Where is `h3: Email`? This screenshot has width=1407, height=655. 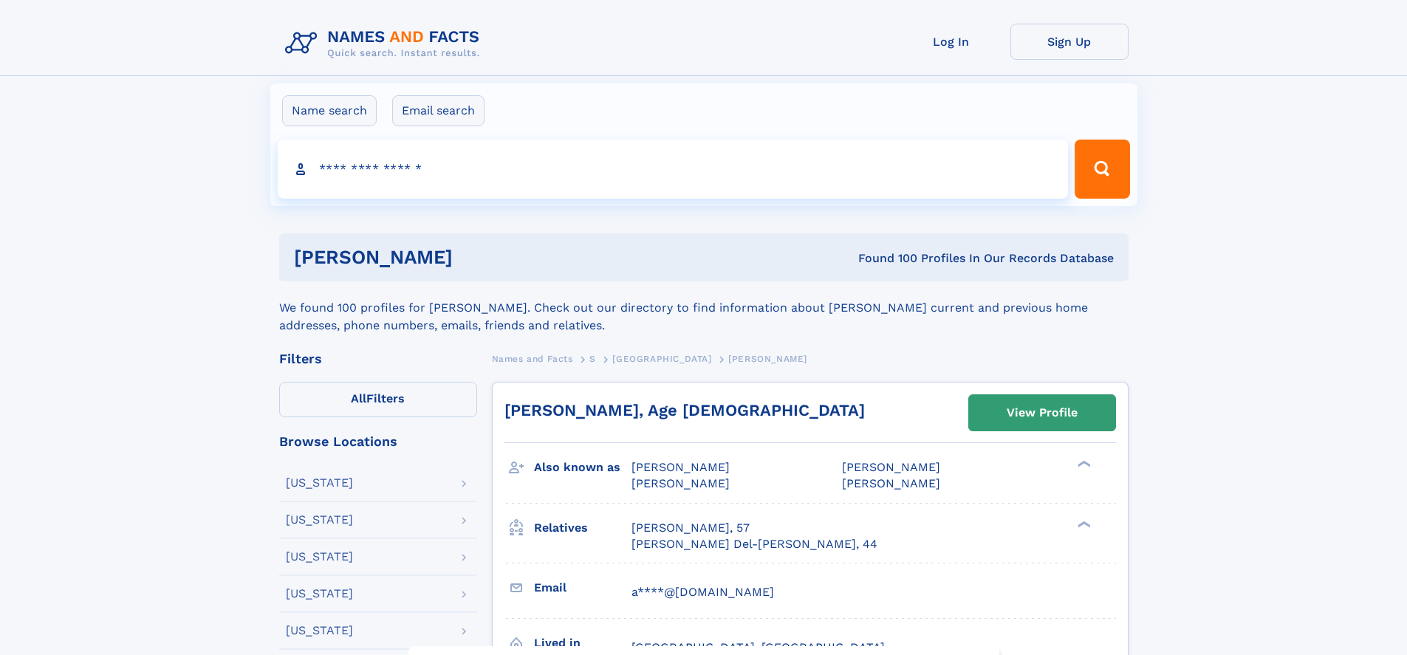 h3: Email is located at coordinates (583, 588).